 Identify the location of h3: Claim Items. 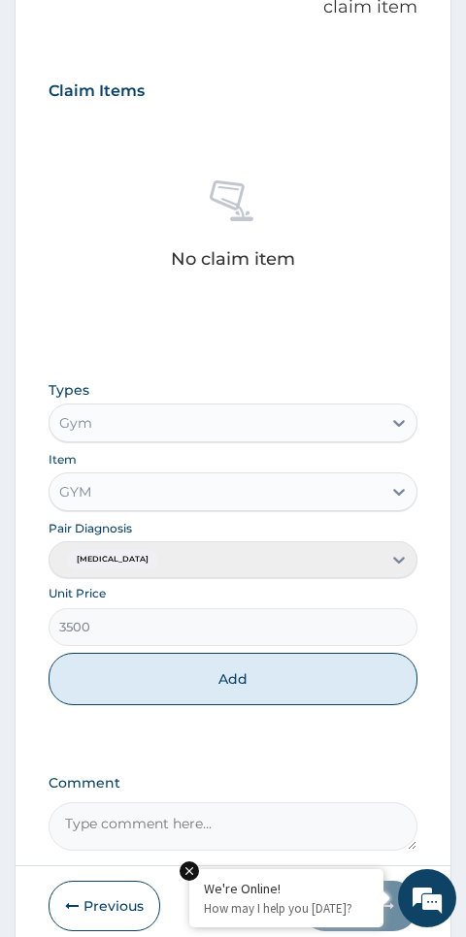
(96, 91).